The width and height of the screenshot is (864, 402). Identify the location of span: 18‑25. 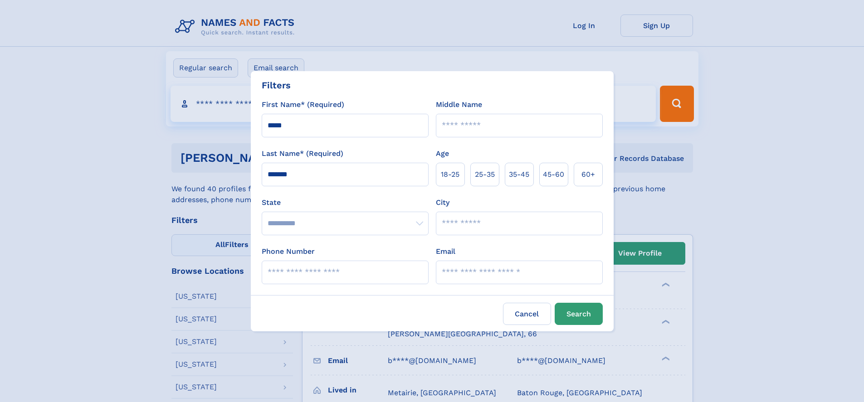
(450, 175).